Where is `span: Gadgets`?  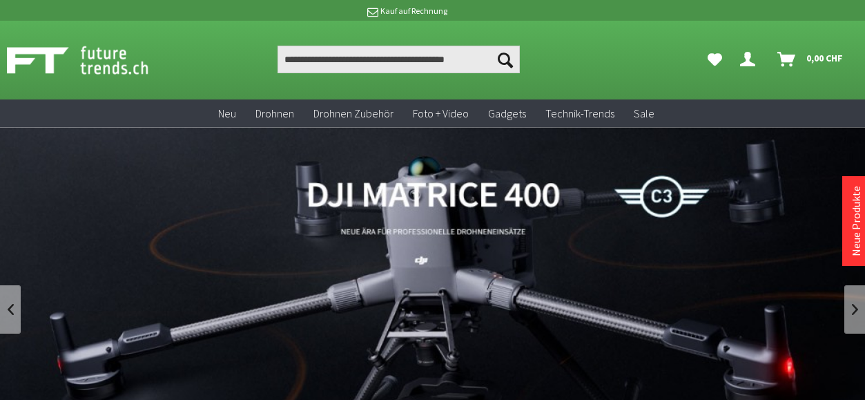
span: Gadgets is located at coordinates (507, 113).